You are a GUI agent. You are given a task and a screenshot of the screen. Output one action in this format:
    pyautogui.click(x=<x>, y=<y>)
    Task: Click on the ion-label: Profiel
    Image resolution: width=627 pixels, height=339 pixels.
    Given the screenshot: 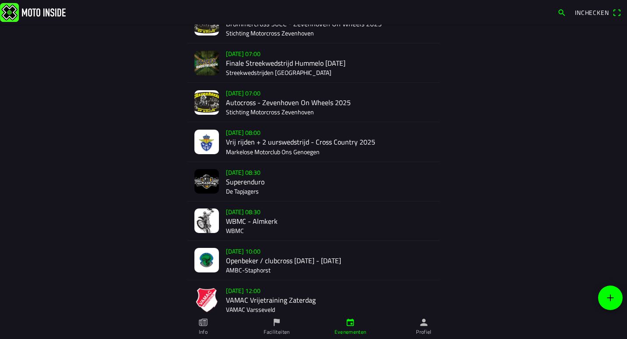 What is the action you would take?
    pyautogui.click(x=424, y=332)
    